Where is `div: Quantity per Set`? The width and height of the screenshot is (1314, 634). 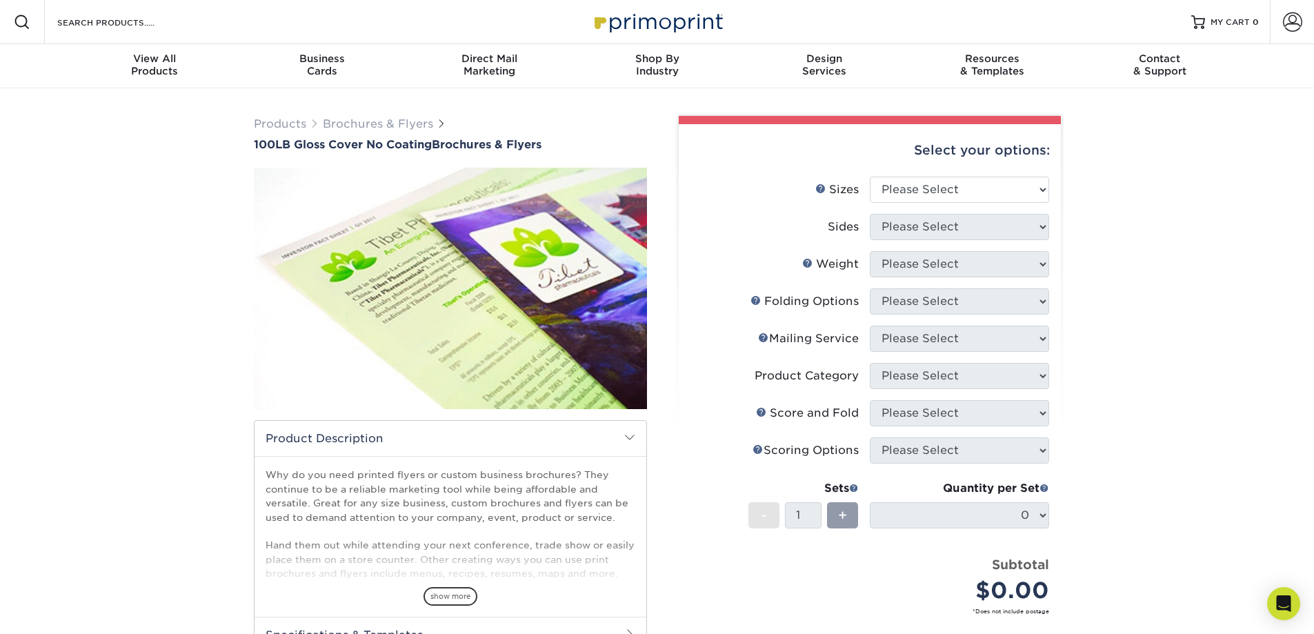
div: Quantity per Set is located at coordinates (960, 488).